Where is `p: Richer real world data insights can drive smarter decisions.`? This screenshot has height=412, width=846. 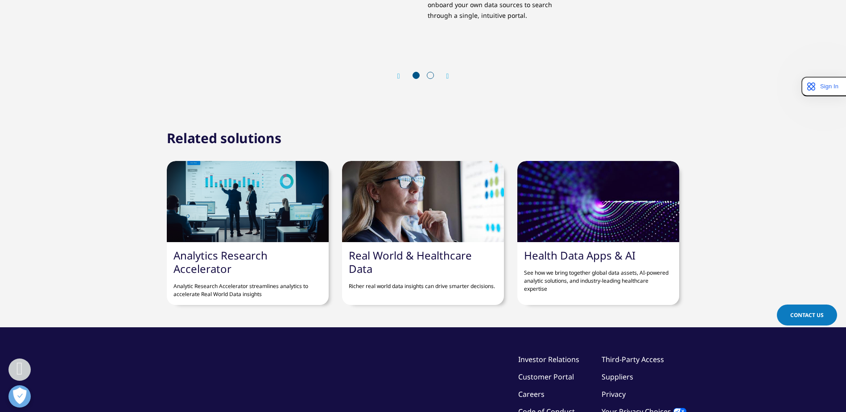
p: Richer real world data insights can drive smarter decisions. is located at coordinates (423, 283).